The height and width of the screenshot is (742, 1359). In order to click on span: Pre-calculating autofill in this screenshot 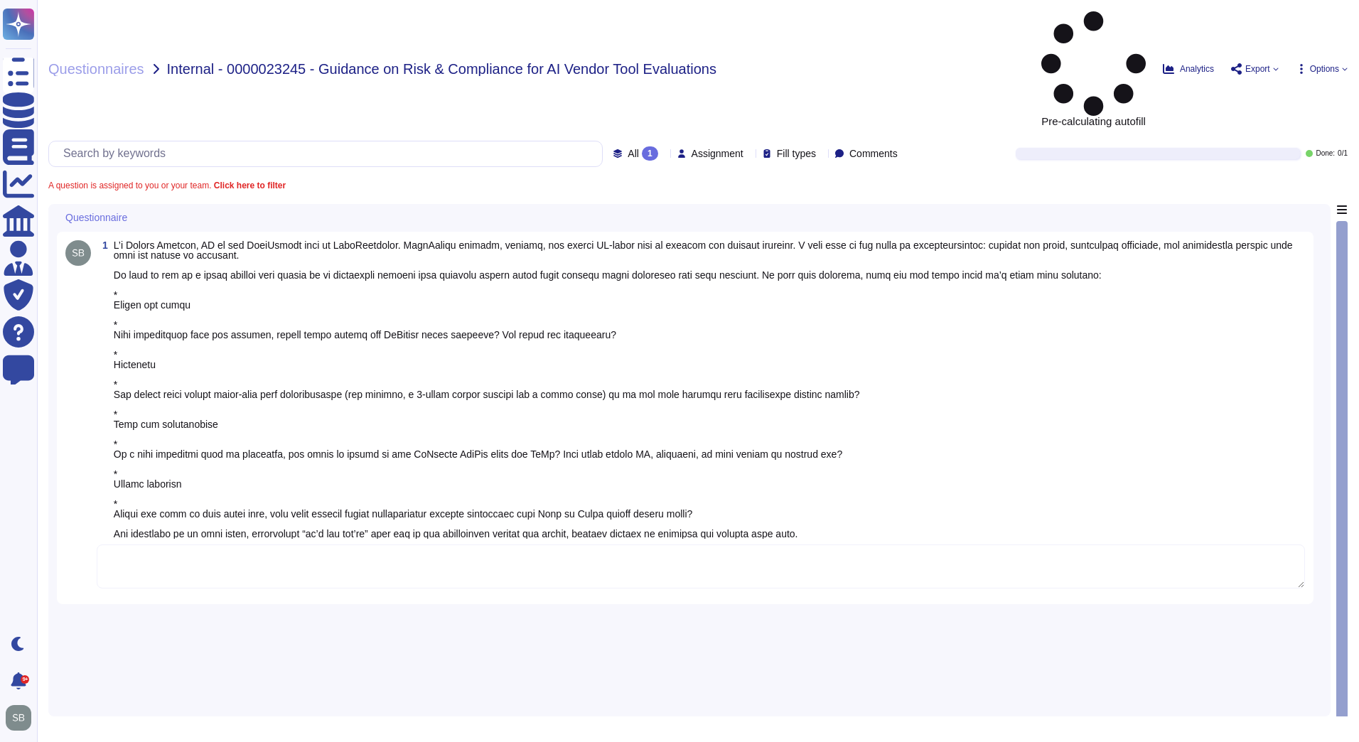, I will do `click(1093, 69)`.